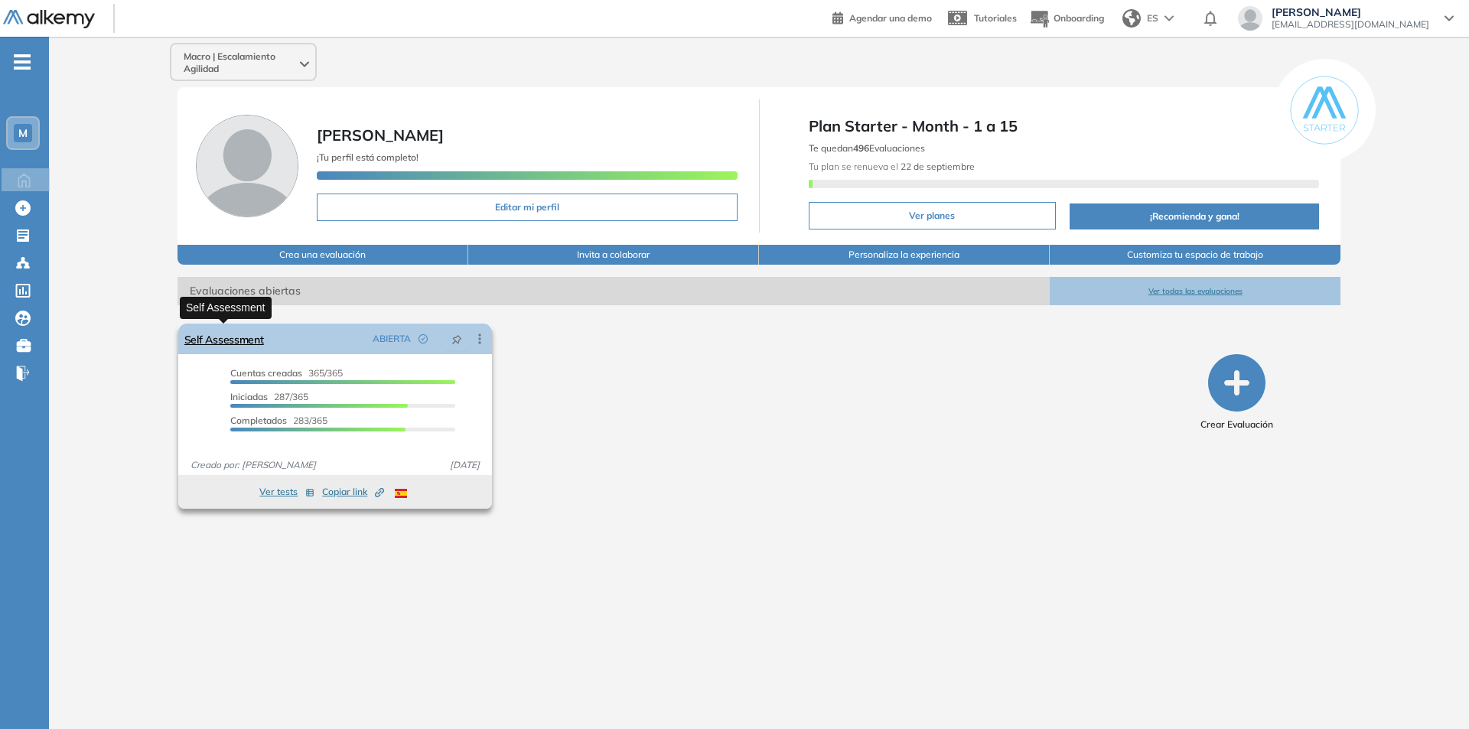 Image resolution: width=1469 pixels, height=729 pixels. What do you see at coordinates (266, 373) in the screenshot?
I see `span: Cuentas creadas` at bounding box center [266, 373].